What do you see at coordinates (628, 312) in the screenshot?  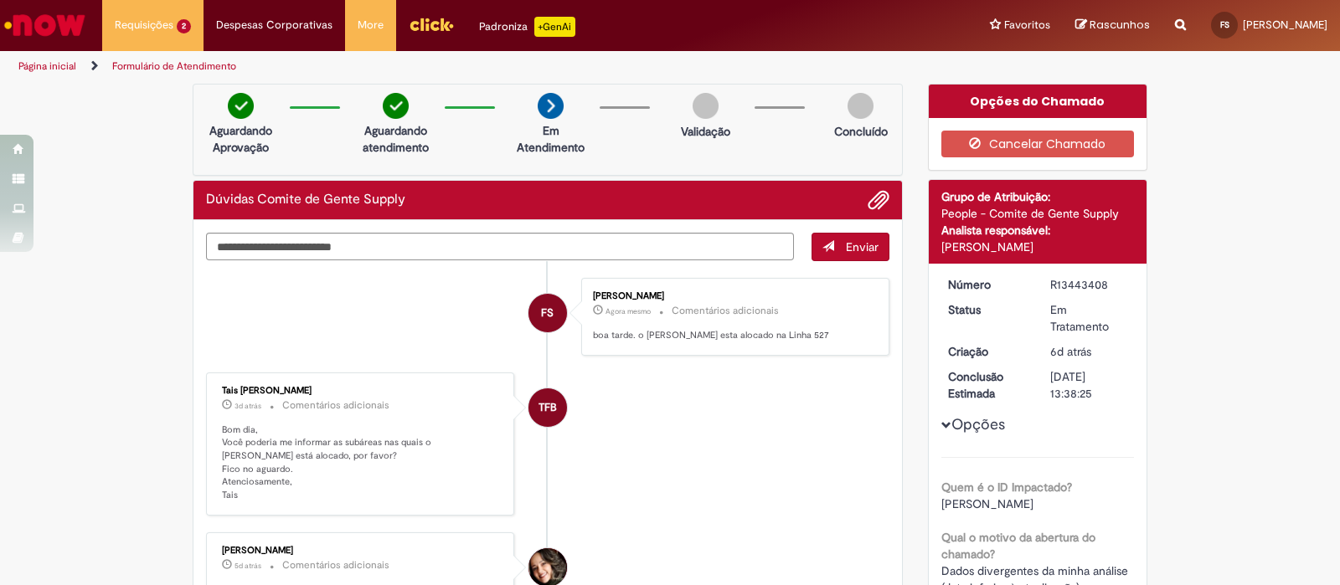 I see `time: 30/08/2025 11:28:53` at bounding box center [628, 312].